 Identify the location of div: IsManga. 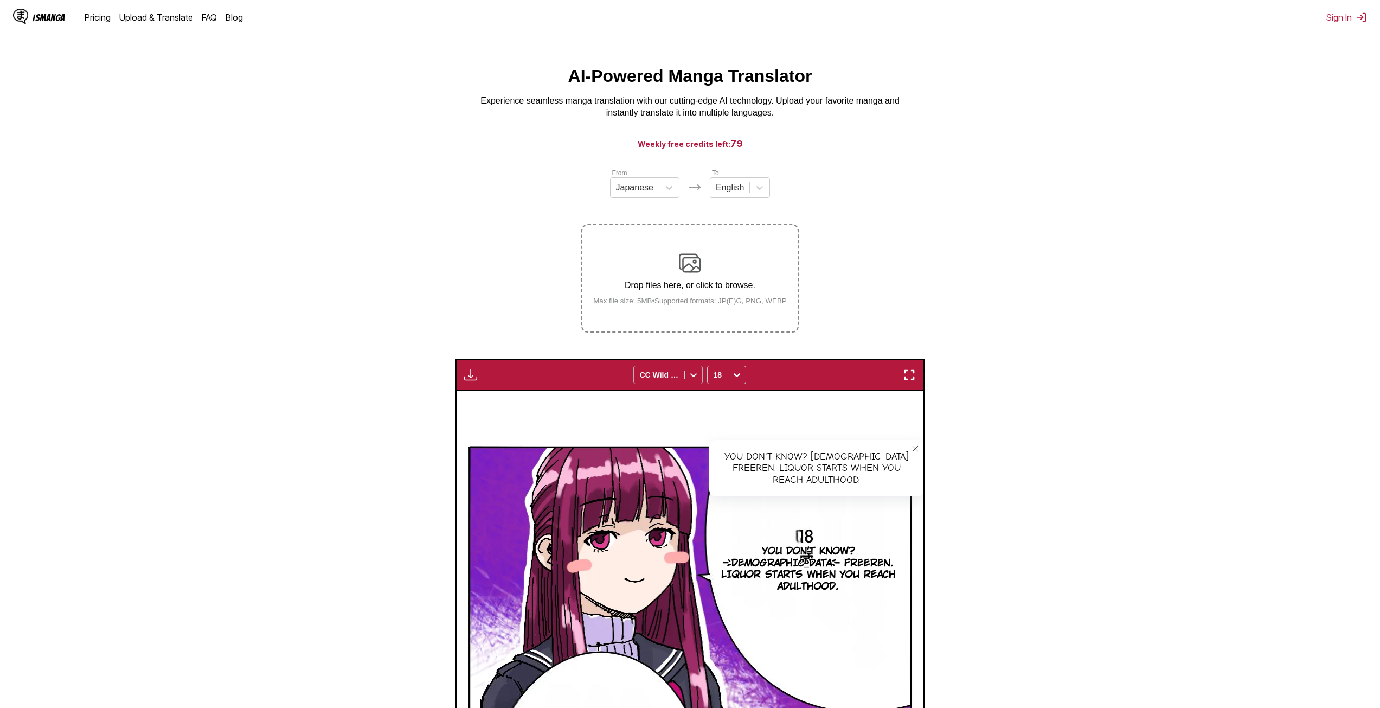
(49, 17).